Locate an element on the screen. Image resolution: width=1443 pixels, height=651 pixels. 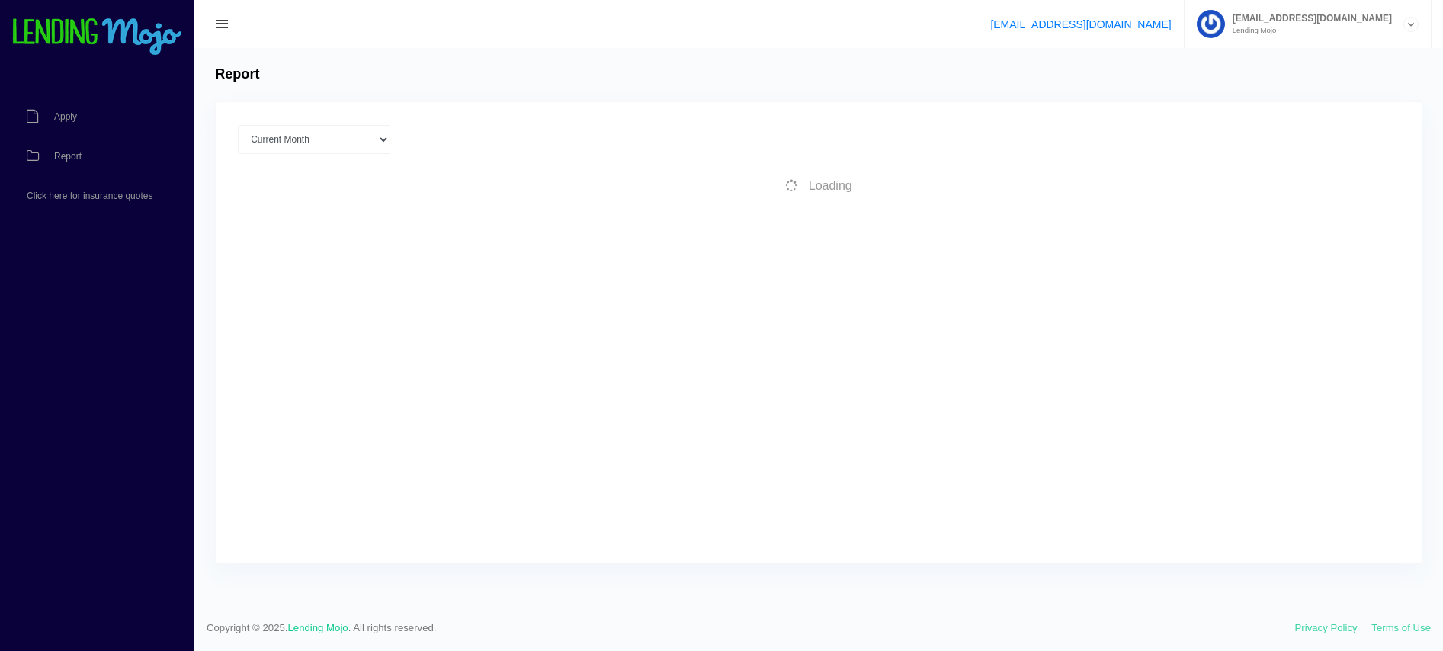
img: logo-small.png is located at coordinates (97, 37).